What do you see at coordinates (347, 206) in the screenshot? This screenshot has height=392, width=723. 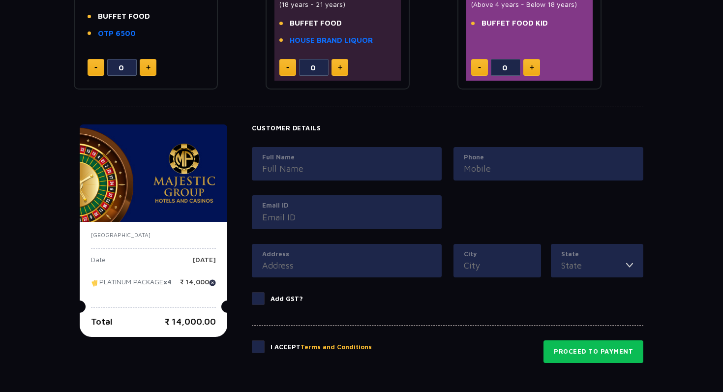 I see `label: Email ID` at bounding box center [347, 206].